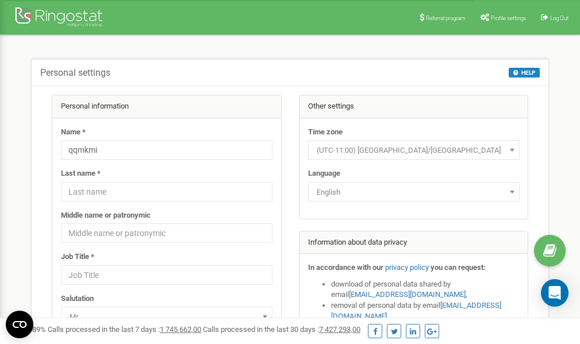 The width and height of the screenshot is (580, 344). What do you see at coordinates (345, 267) in the screenshot?
I see `strong: In accordance with our` at bounding box center [345, 267].